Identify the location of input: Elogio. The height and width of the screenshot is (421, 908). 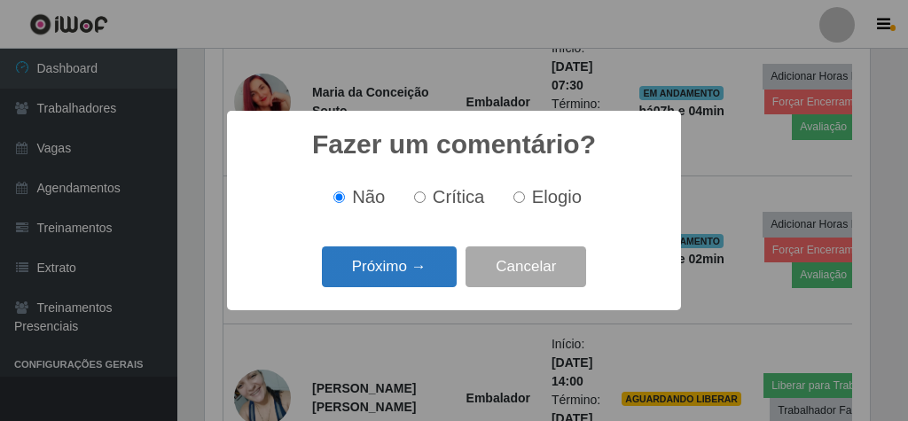
(518, 197).